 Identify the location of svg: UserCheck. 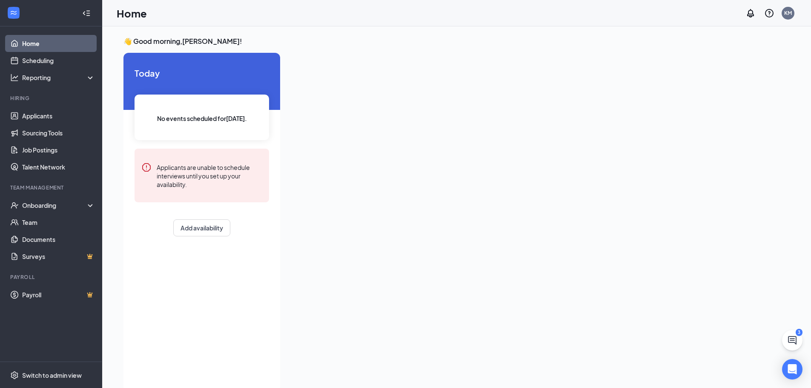
(14, 205).